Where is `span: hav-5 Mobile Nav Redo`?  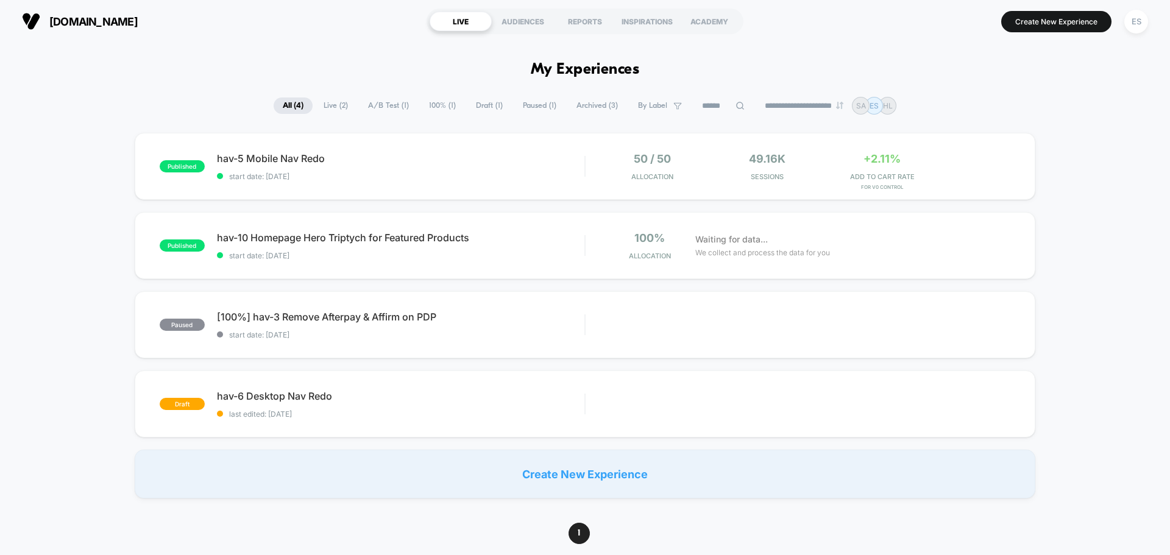
span: hav-5 Mobile Nav Redo is located at coordinates (400, 158).